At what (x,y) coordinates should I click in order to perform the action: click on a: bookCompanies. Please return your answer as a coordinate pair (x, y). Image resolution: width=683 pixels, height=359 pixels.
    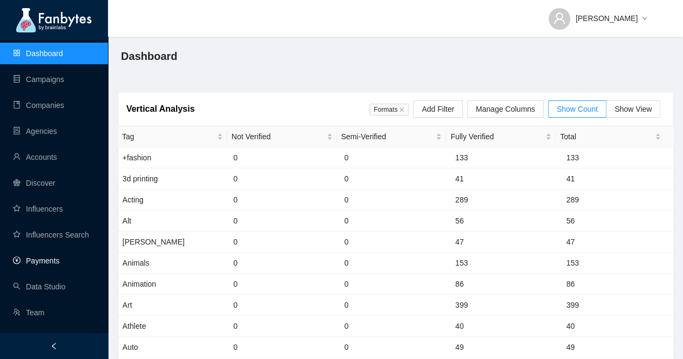
    Looking at the image, I should click on (38, 105).